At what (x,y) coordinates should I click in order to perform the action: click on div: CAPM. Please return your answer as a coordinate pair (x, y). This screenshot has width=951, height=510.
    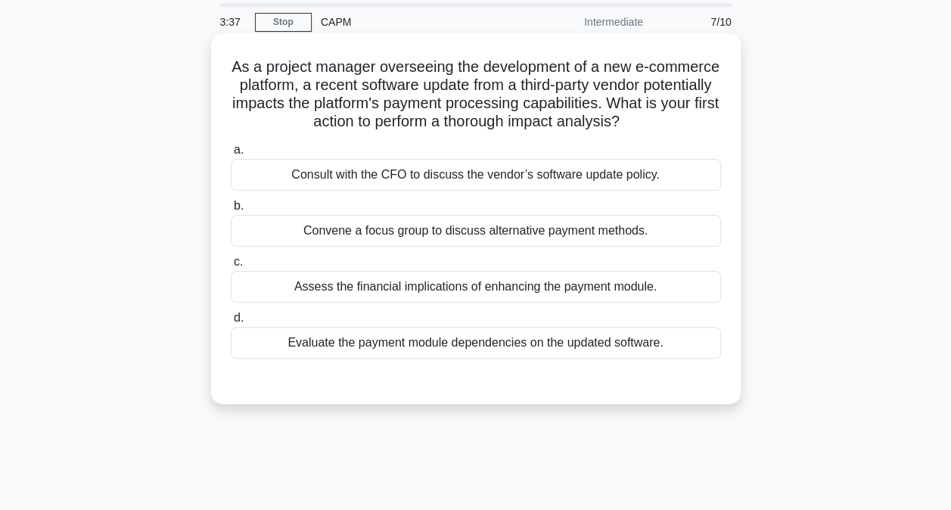
    Looking at the image, I should click on (415, 22).